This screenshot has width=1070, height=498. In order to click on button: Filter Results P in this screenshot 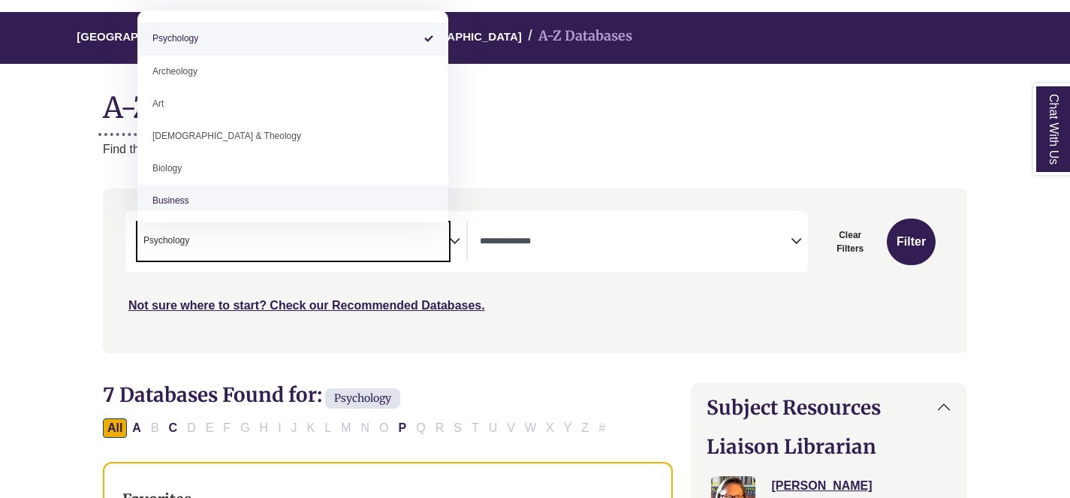, I will do `click(403, 428)`.